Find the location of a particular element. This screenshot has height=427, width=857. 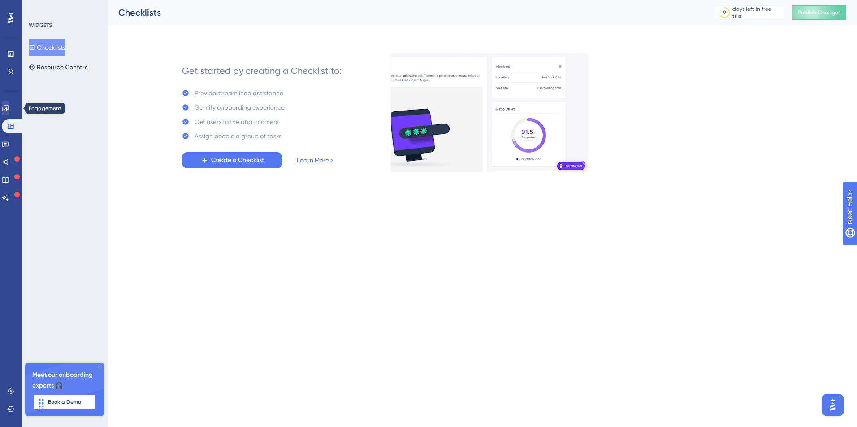

span: Need Help? is located at coordinates (39, 8).